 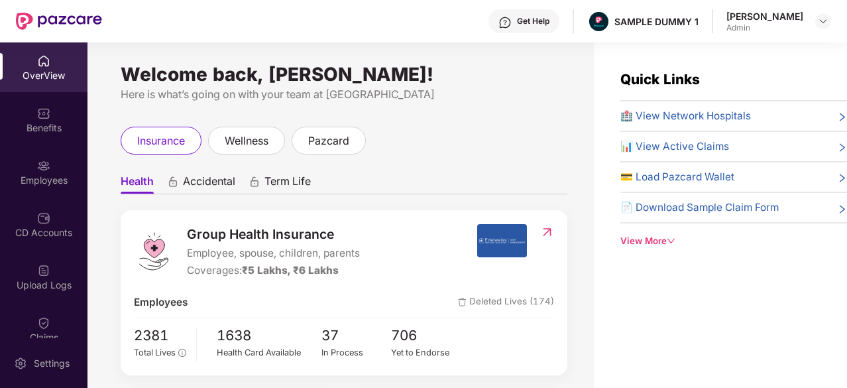 What do you see at coordinates (734, 241) in the screenshot?
I see `div: View More` at bounding box center [734, 241].